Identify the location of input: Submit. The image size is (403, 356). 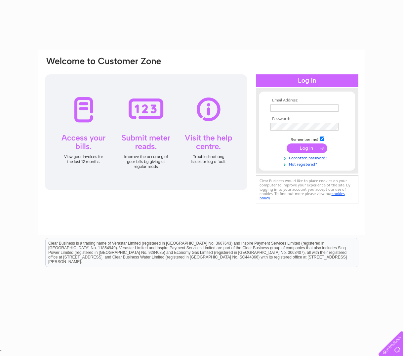
(307, 148).